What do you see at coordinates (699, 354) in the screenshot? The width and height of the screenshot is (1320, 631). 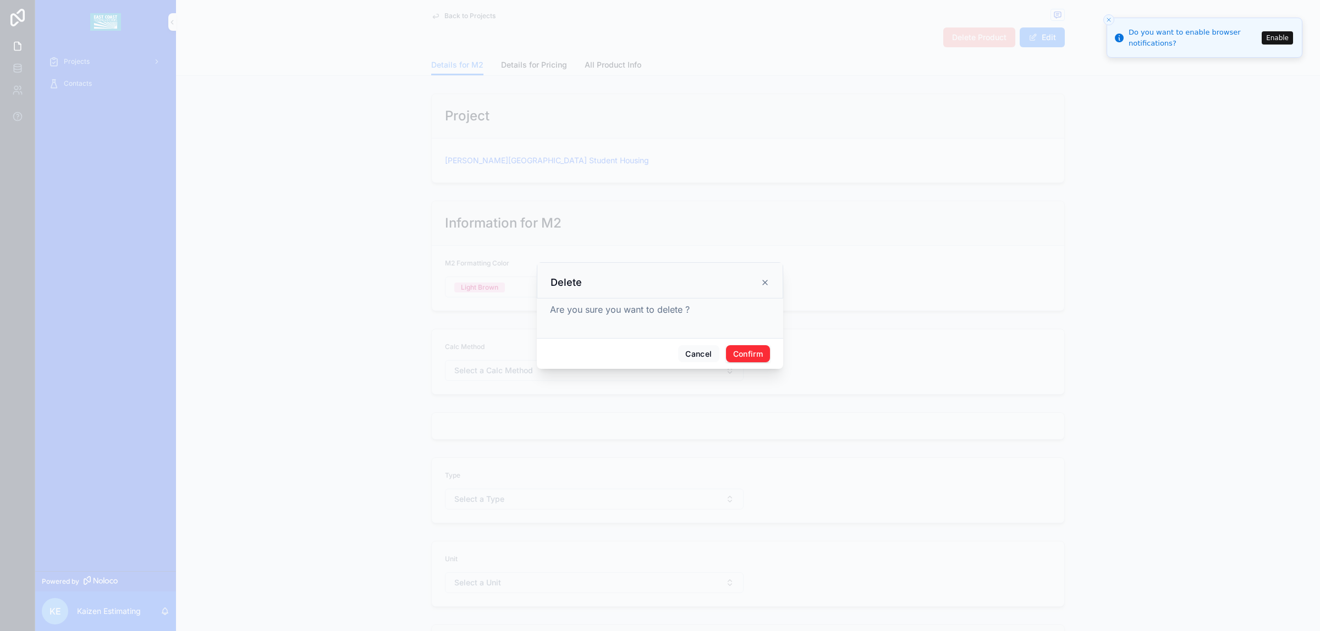 I see `button: Cancel` at bounding box center [699, 354].